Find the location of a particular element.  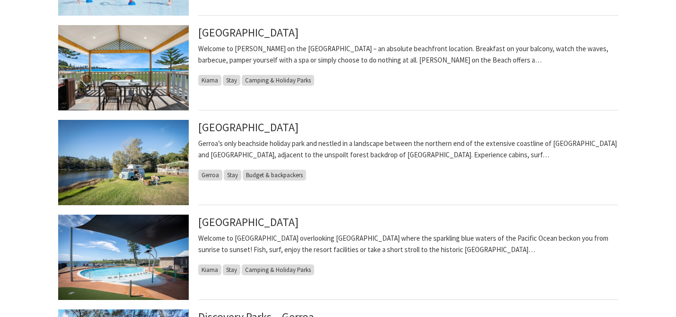

p: Gerroa’s only beachside holiday park and nestled in a landscape between the northern end of the e... is located at coordinates (408, 149).